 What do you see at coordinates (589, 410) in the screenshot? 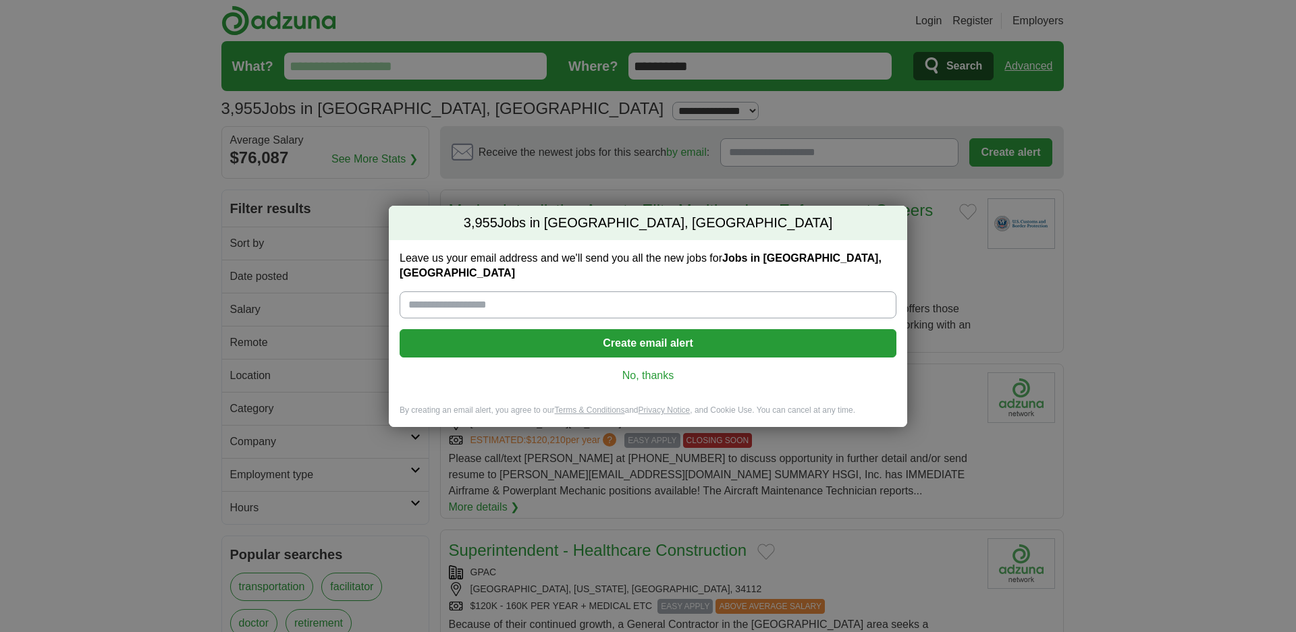
I see `a: Terms & Conditions` at bounding box center [589, 410].